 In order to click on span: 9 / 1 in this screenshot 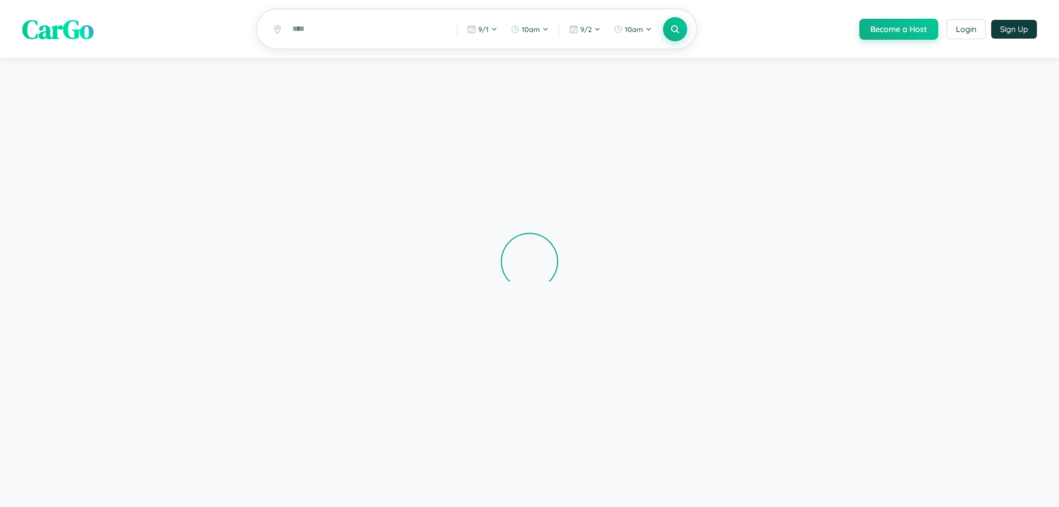, I will do `click(483, 29)`.